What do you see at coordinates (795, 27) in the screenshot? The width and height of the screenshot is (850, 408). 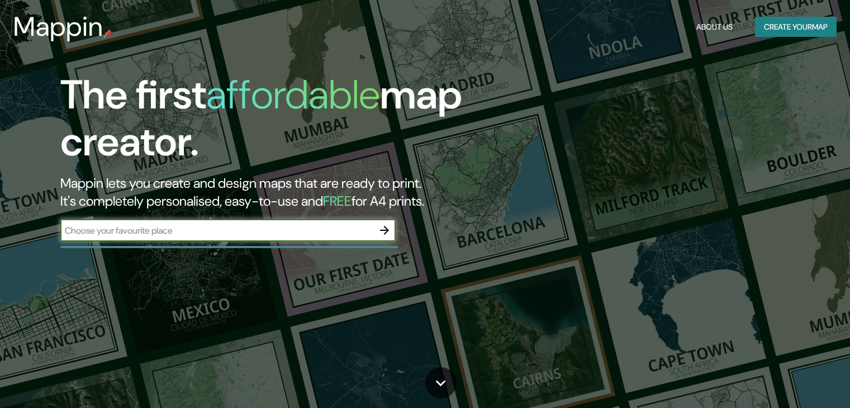 I see `button: Create yourmap` at bounding box center [795, 27].